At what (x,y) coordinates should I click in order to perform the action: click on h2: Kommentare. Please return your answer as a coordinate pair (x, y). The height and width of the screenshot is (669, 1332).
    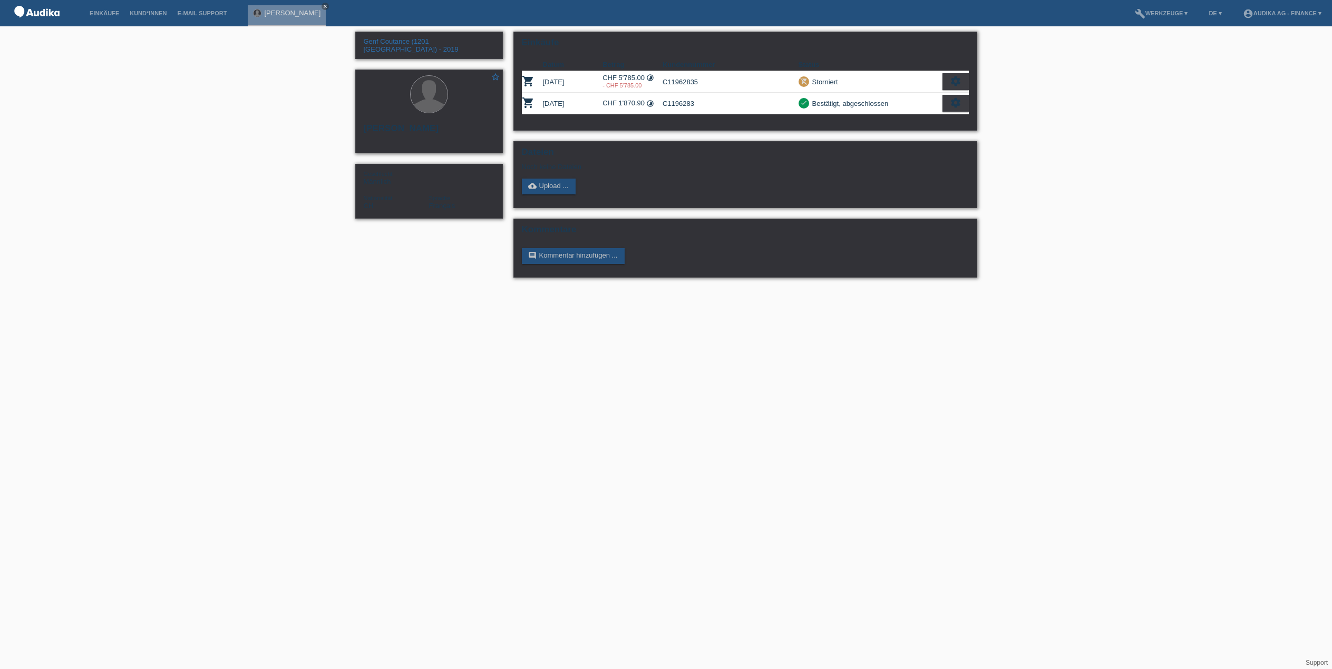
    Looking at the image, I should click on (745, 232).